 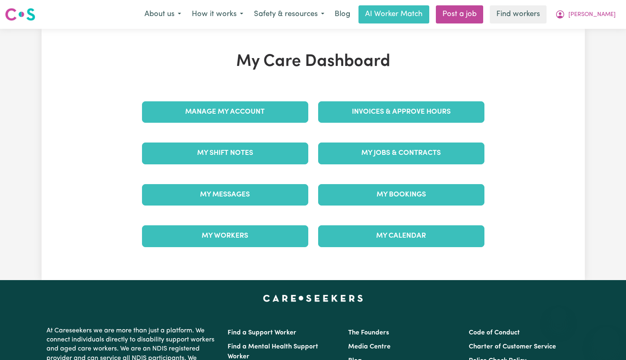 What do you see at coordinates (342, 14) in the screenshot?
I see `a: Blog` at bounding box center [342, 14].